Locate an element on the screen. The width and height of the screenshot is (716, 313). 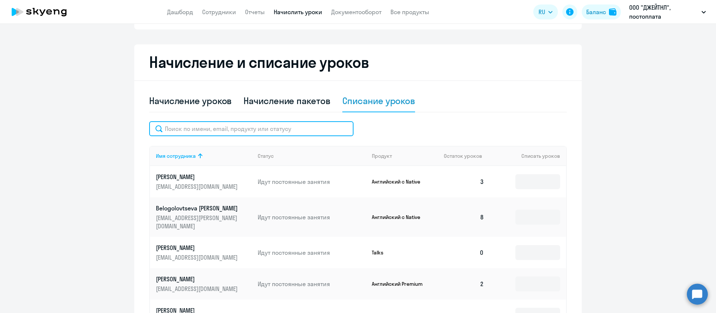
a: Дашборд is located at coordinates (180, 12).